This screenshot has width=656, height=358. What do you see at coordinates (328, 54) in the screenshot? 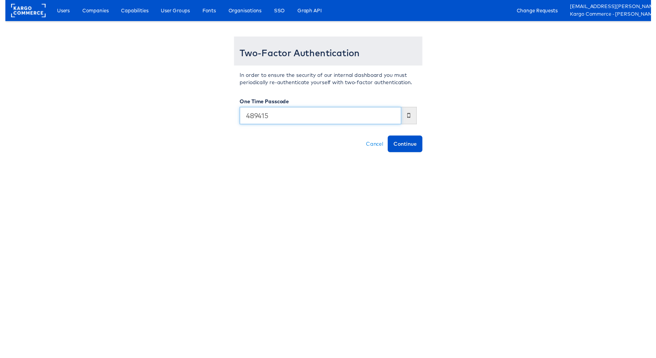
I see `h3: Two-Factor Authentication` at bounding box center [328, 54].